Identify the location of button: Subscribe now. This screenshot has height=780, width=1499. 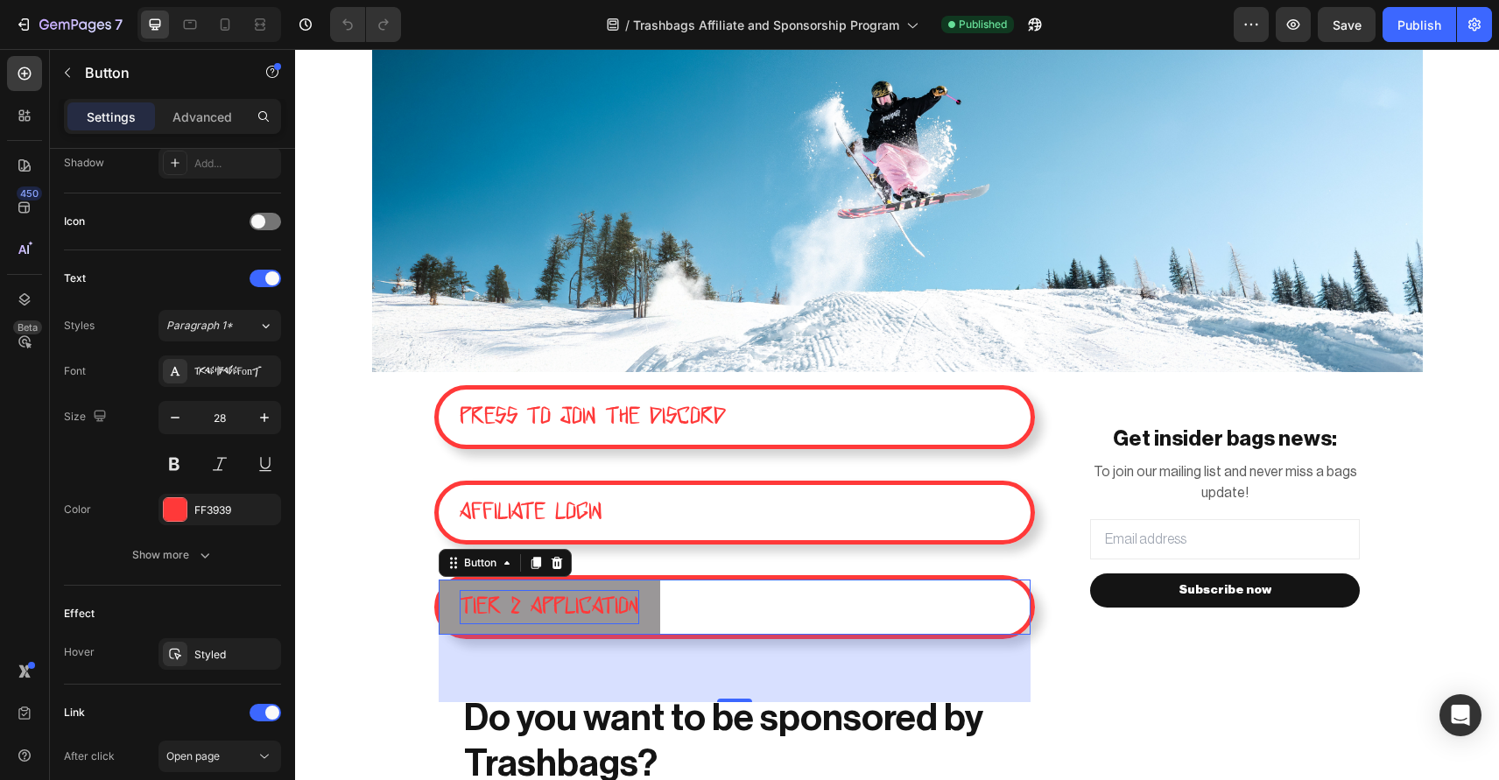
(930, 541).